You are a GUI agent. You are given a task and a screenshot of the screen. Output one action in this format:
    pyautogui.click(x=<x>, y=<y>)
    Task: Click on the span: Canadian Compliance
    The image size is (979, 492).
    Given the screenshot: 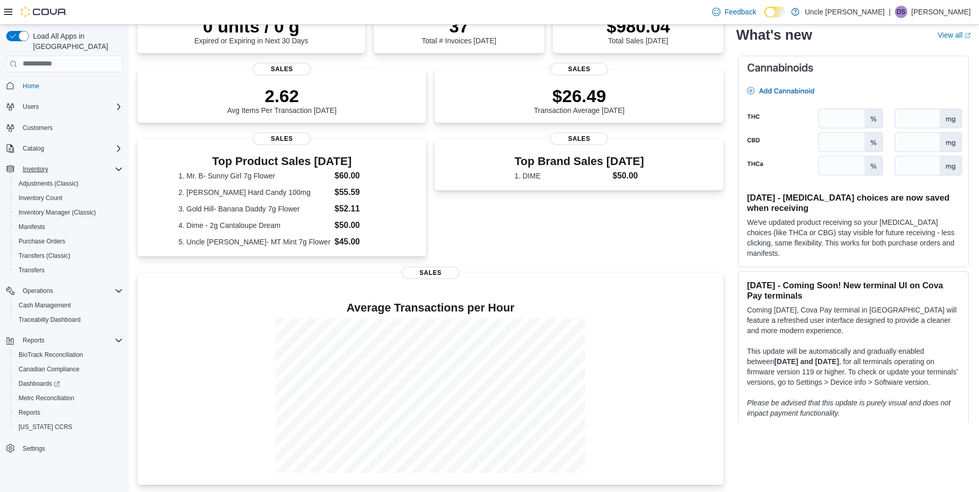 What is the action you would take?
    pyautogui.click(x=69, y=369)
    